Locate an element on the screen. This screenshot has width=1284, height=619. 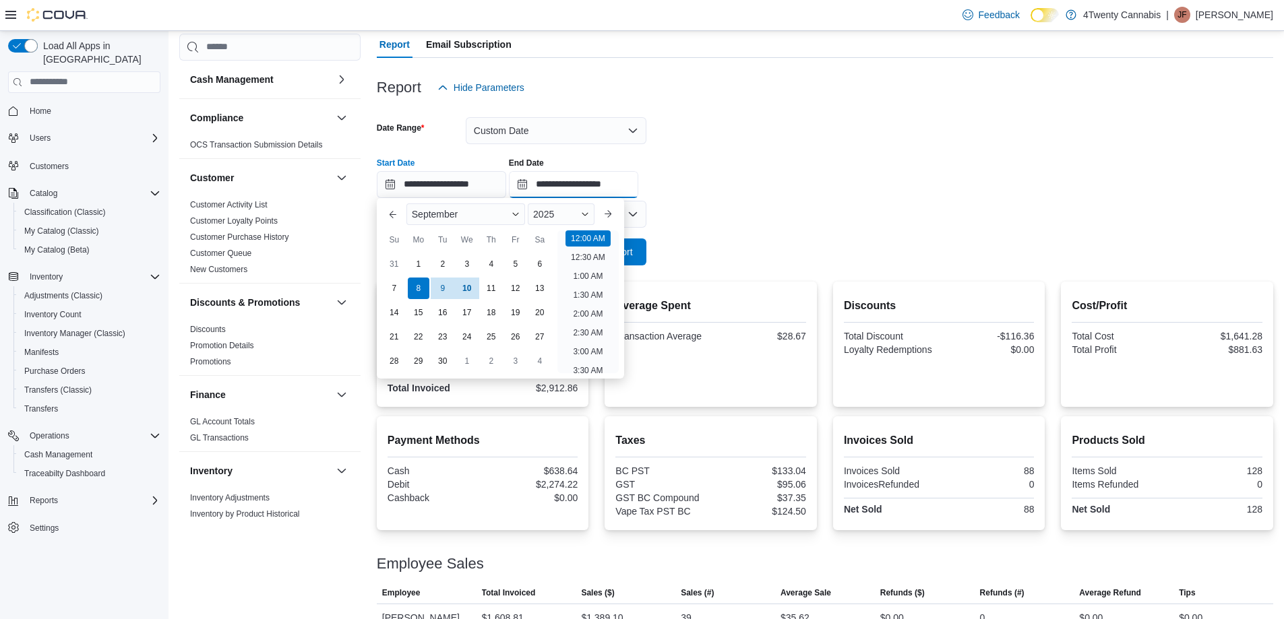
div: day-26 is located at coordinates (516, 337).